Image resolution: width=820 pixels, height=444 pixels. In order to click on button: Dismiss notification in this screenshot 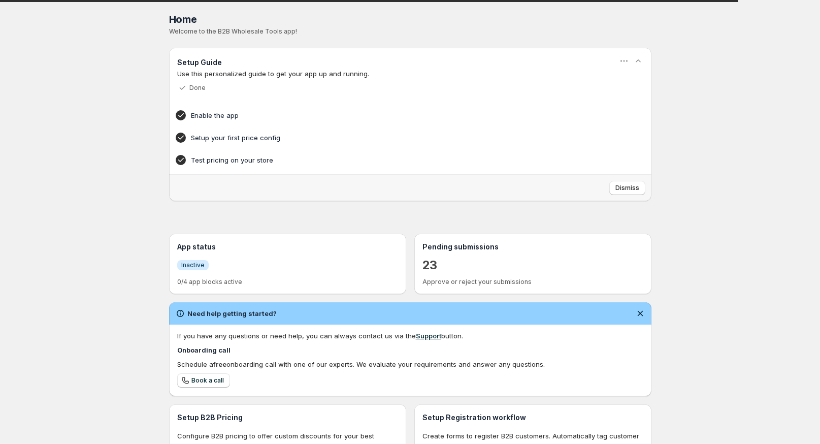, I will do `click(640, 313)`.